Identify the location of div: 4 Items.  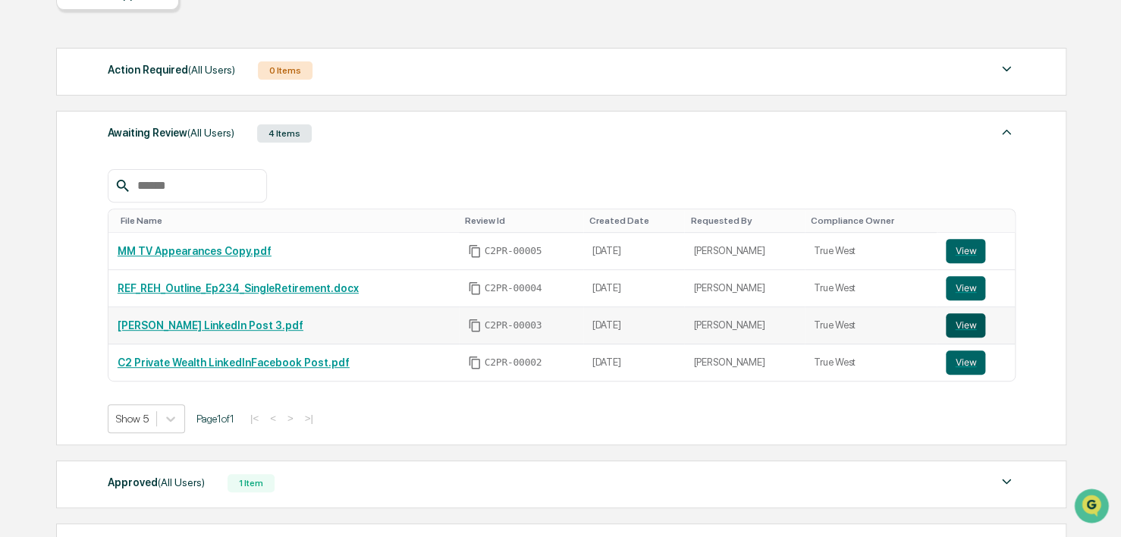
(284, 134).